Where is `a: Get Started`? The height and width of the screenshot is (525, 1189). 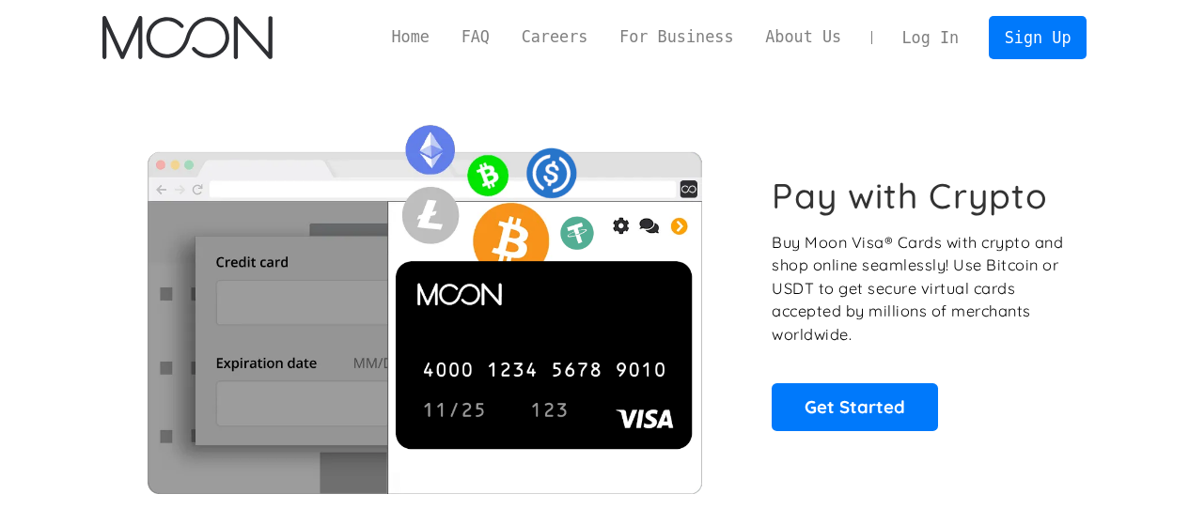
a: Get Started is located at coordinates (854, 407).